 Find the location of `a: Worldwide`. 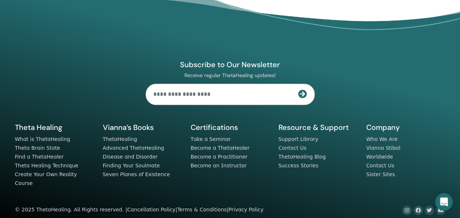

a: Worldwide is located at coordinates (380, 156).